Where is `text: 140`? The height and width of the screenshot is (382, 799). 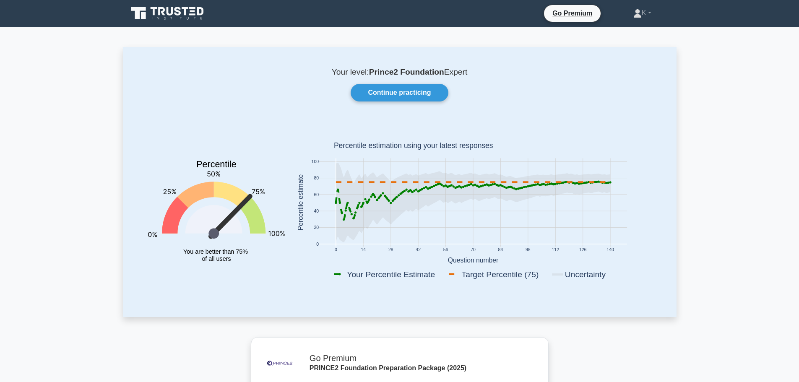
text: 140 is located at coordinates (610, 250).